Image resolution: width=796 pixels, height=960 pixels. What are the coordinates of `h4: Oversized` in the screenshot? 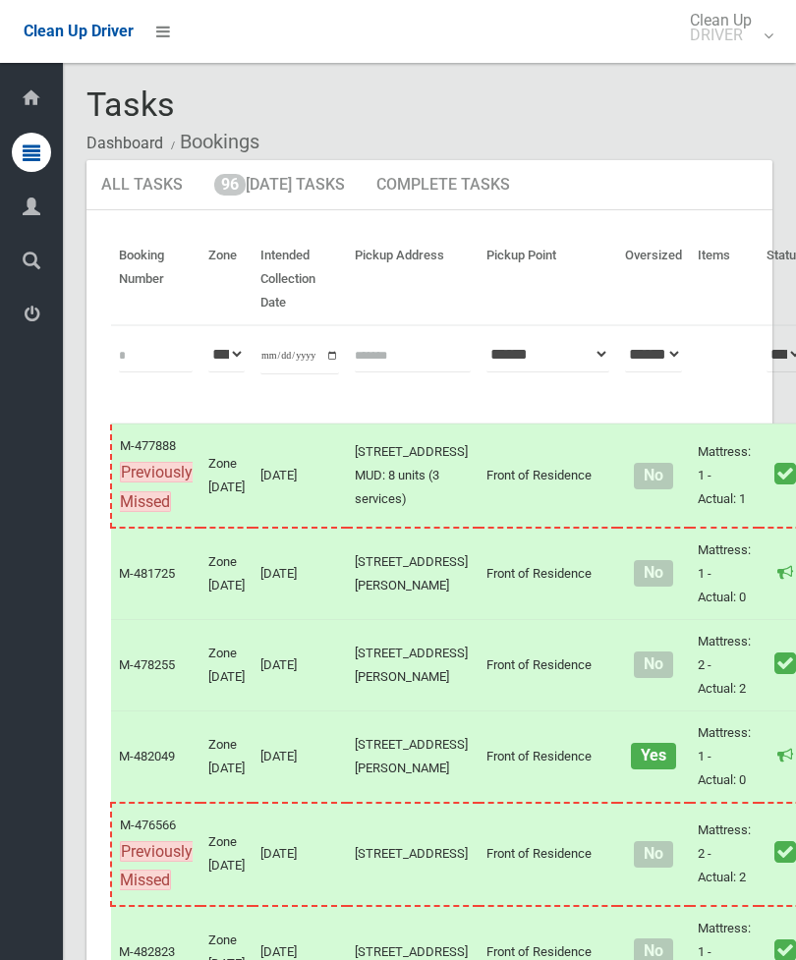 It's located at (653, 755).